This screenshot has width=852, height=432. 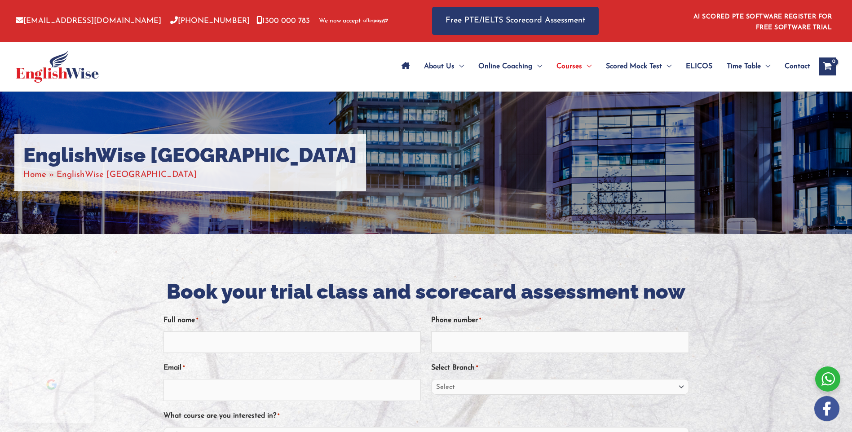 What do you see at coordinates (602, 66) in the screenshot?
I see `nav: Site Navigation: Main Menu` at bounding box center [602, 66].